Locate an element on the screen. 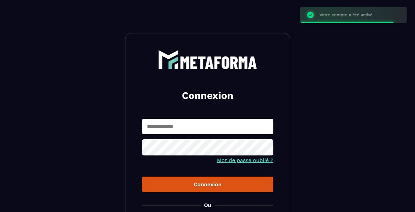 Image resolution: width=415 pixels, height=212 pixels. h2: Connexion is located at coordinates (208, 96).